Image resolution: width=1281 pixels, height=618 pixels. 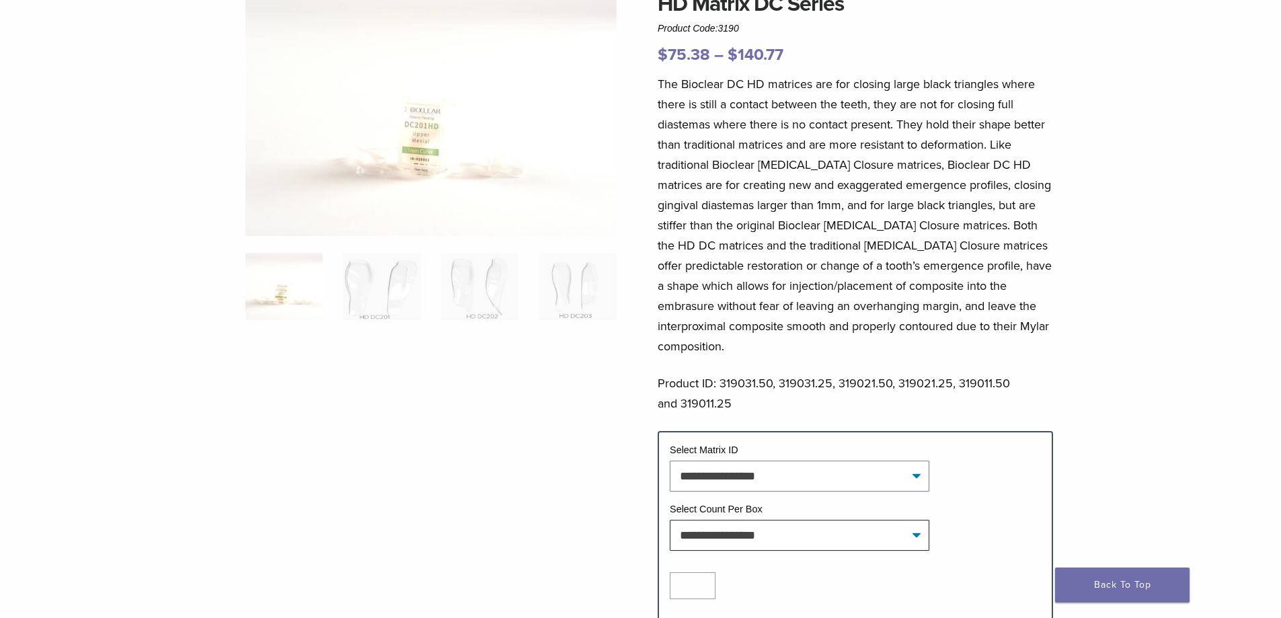 What do you see at coordinates (704, 450) in the screenshot?
I see `label: Select Matrix ID` at bounding box center [704, 450].